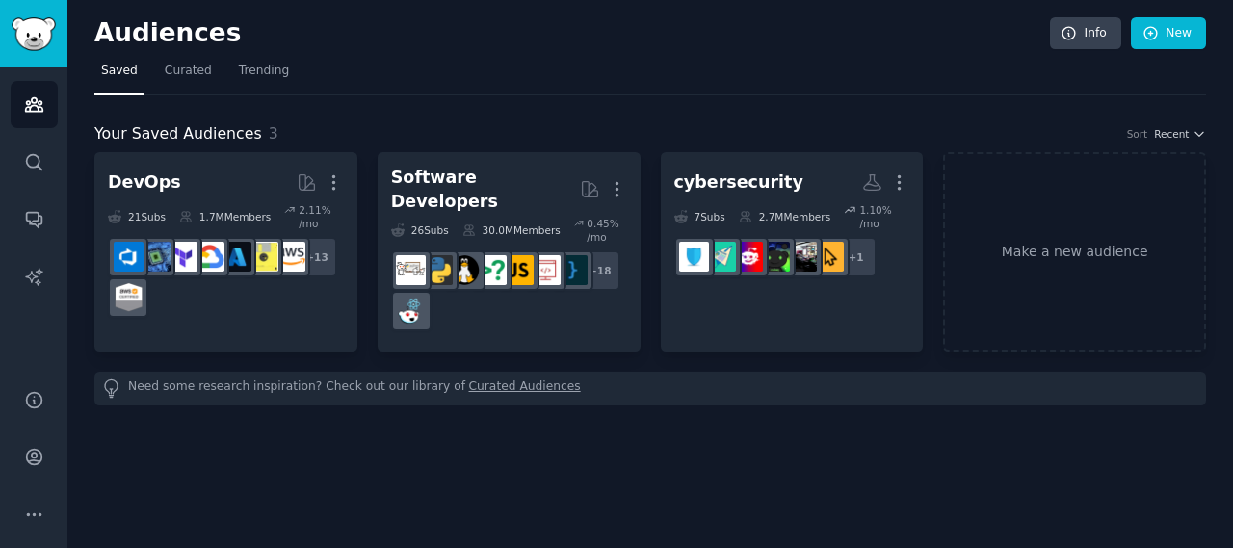  What do you see at coordinates (437, 270) in the screenshot?
I see `img: Python` at bounding box center [437, 270].